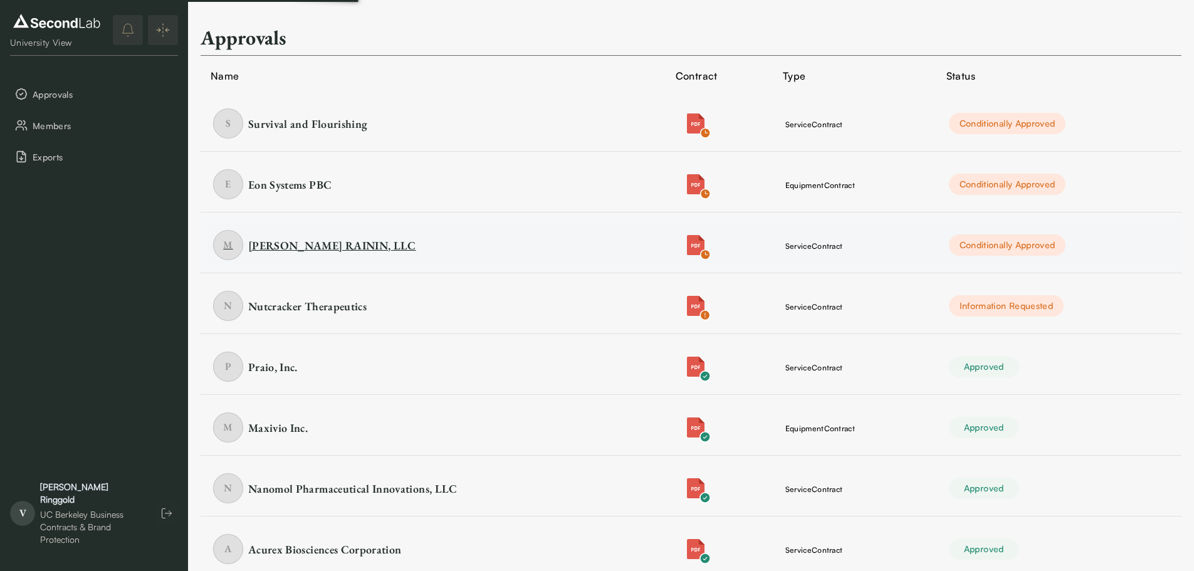  I want to click on div: item Maxivio Inc., so click(370, 428).